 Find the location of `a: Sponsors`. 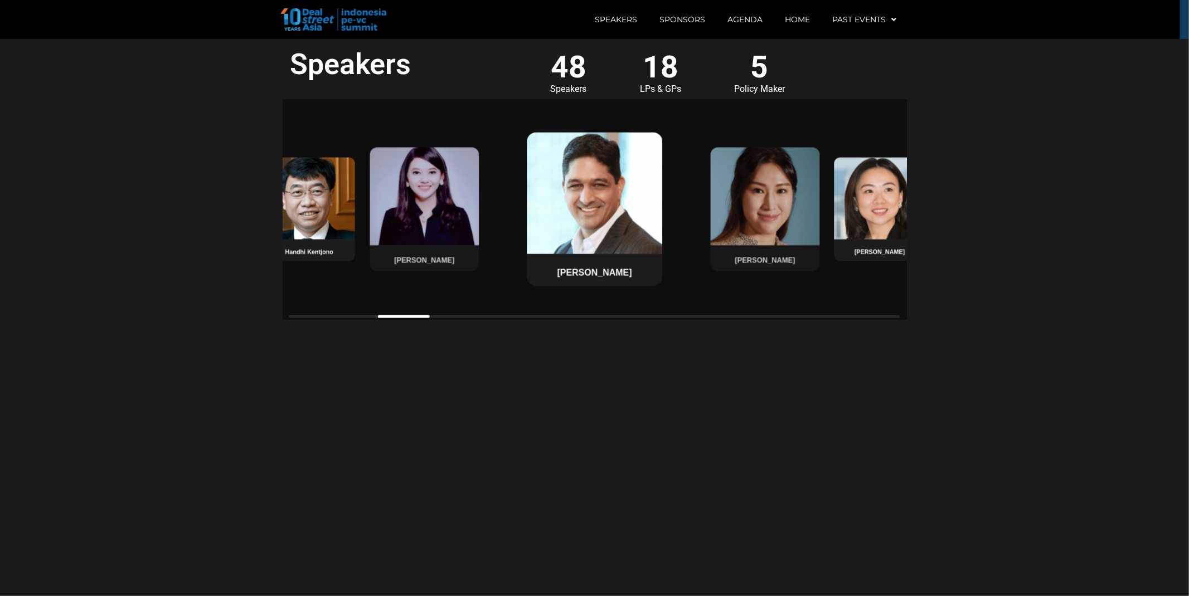

a: Sponsors is located at coordinates (682, 20).